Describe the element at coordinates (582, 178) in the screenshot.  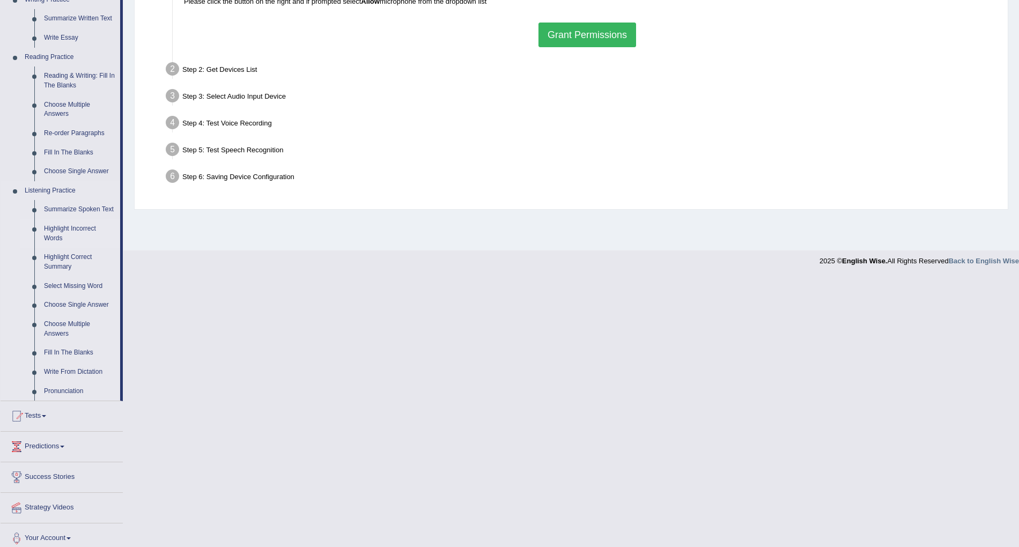
I see `div: Step 6: Saving Device Configuration` at that location.